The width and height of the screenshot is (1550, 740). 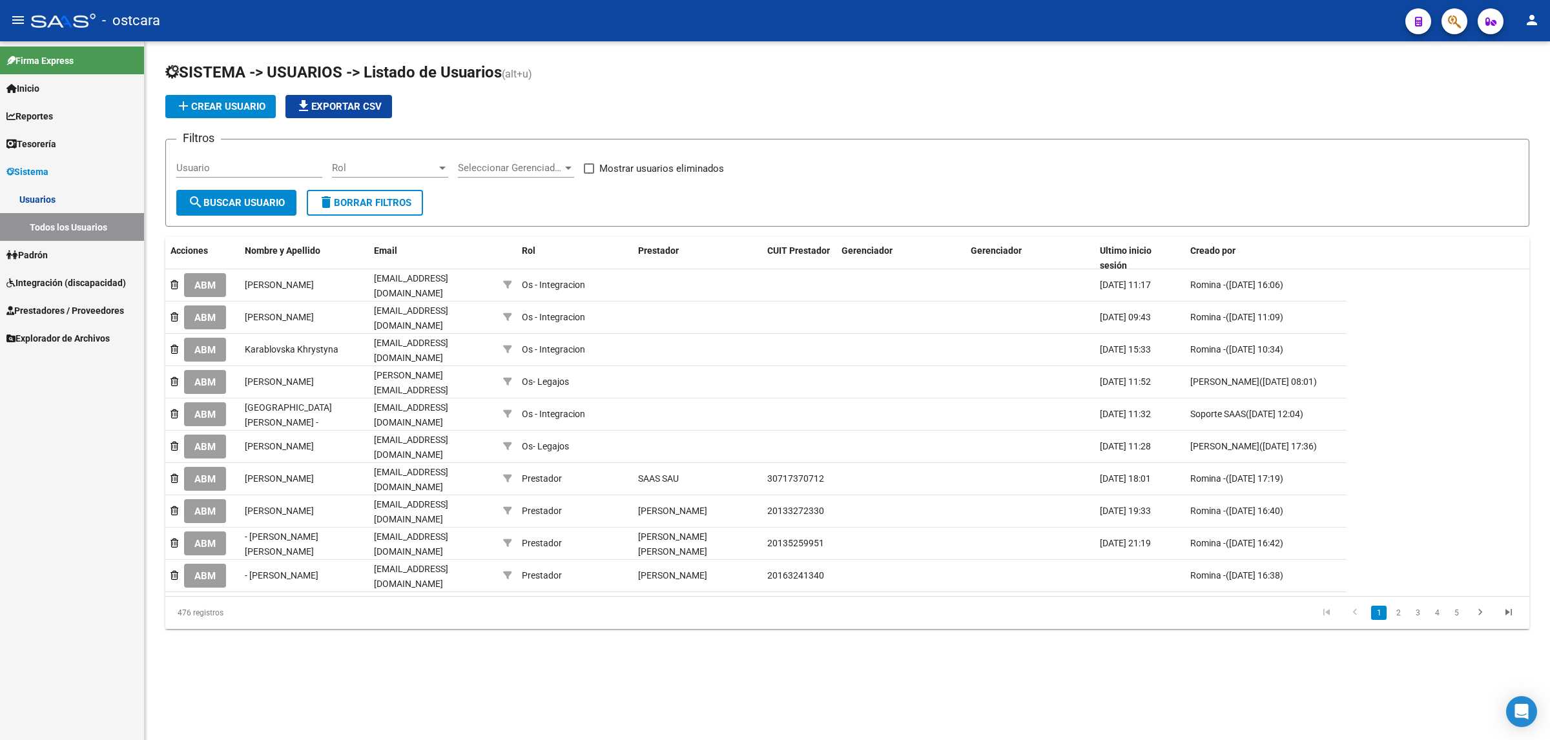 I want to click on a: 4, so click(x=1437, y=613).